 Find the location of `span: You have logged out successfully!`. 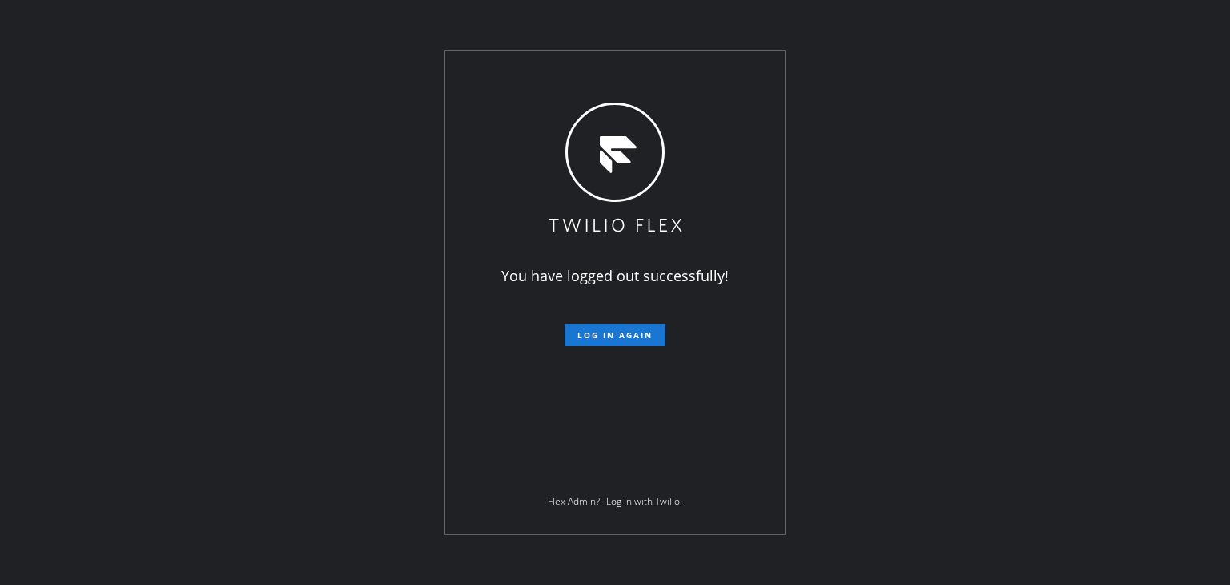

span: You have logged out successfully! is located at coordinates (615, 275).